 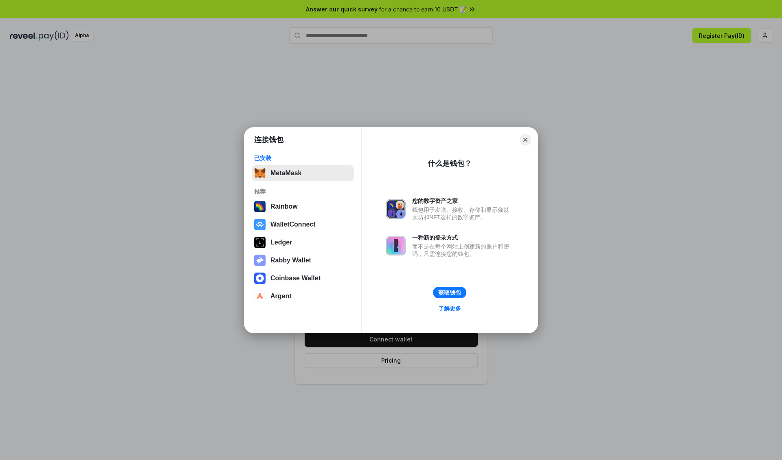 What do you see at coordinates (295, 278) in the screenshot?
I see `div: Coinbase Wallet` at bounding box center [295, 278].